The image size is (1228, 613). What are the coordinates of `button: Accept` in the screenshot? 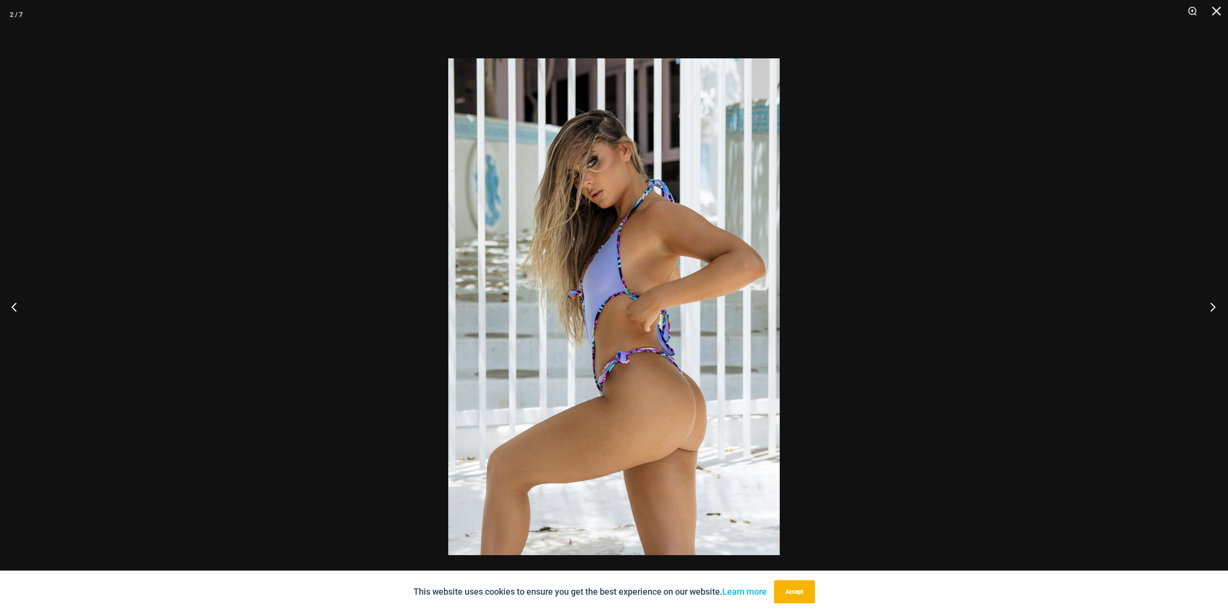 It's located at (794, 592).